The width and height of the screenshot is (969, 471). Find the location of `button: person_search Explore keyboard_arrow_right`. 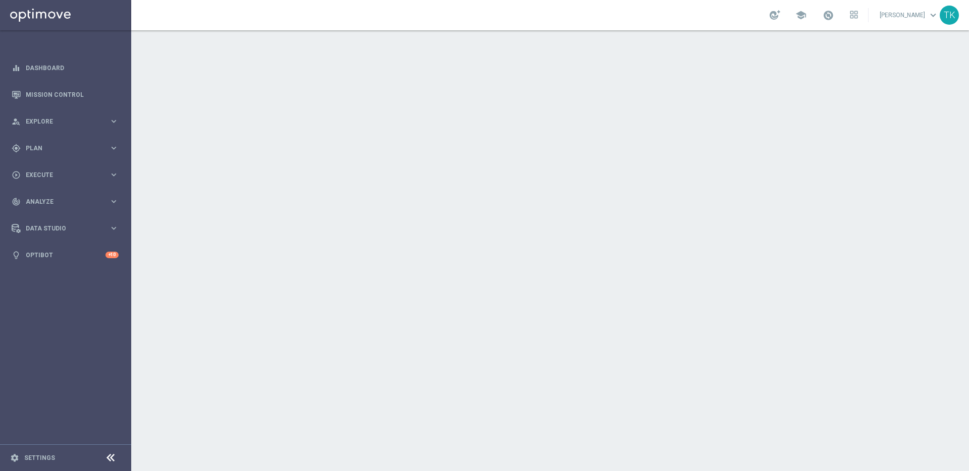

button: person_search Explore keyboard_arrow_right is located at coordinates (65, 122).